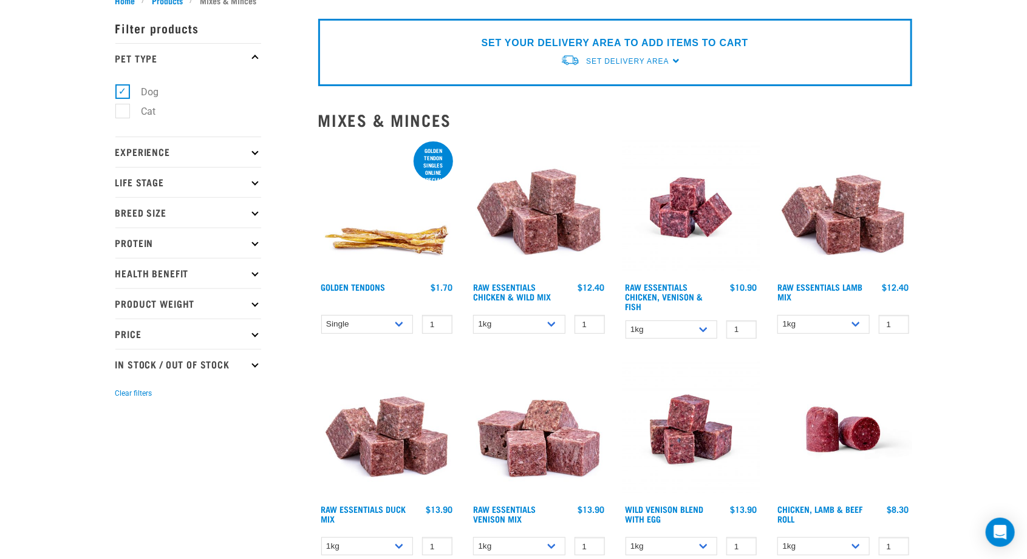 The width and height of the screenshot is (1027, 559). Describe the element at coordinates (134, 394) in the screenshot. I see `button: Clear filters` at that location.